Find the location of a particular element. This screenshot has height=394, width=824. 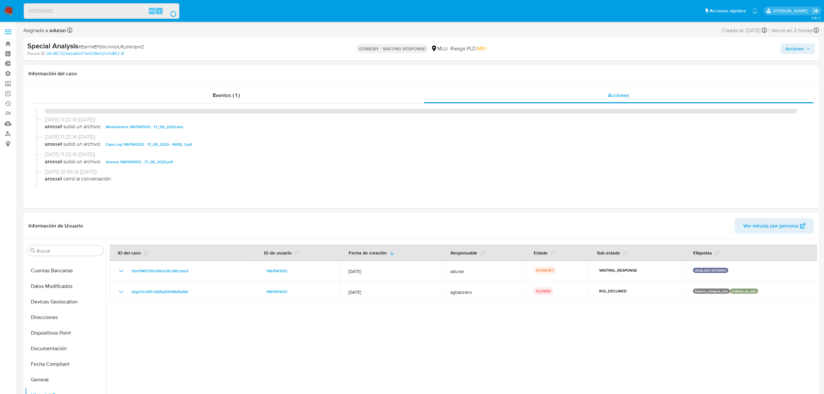

button: Direcciones is located at coordinates (66, 317).